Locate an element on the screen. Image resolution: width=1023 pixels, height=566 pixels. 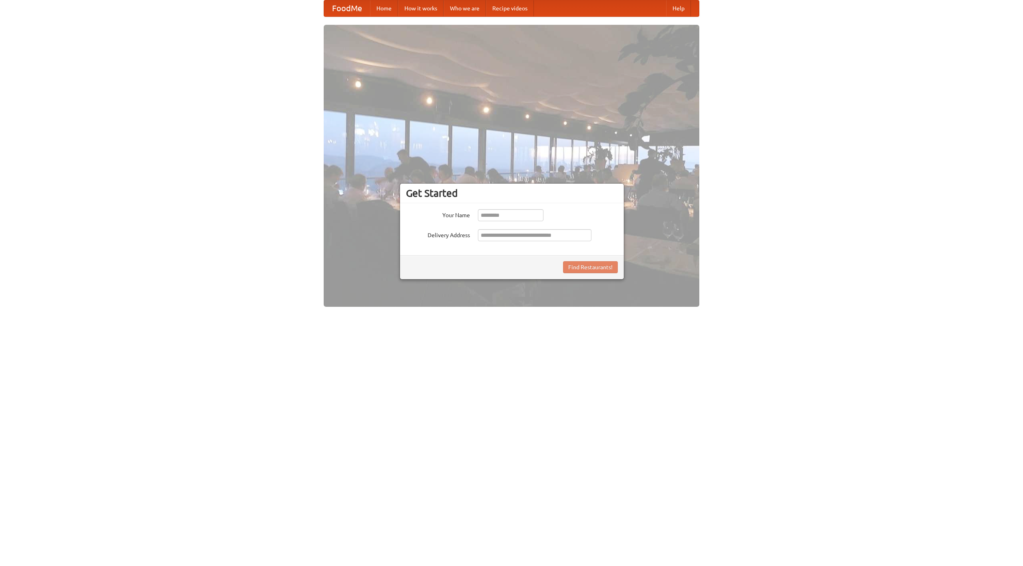
a: How it works is located at coordinates (421, 8).